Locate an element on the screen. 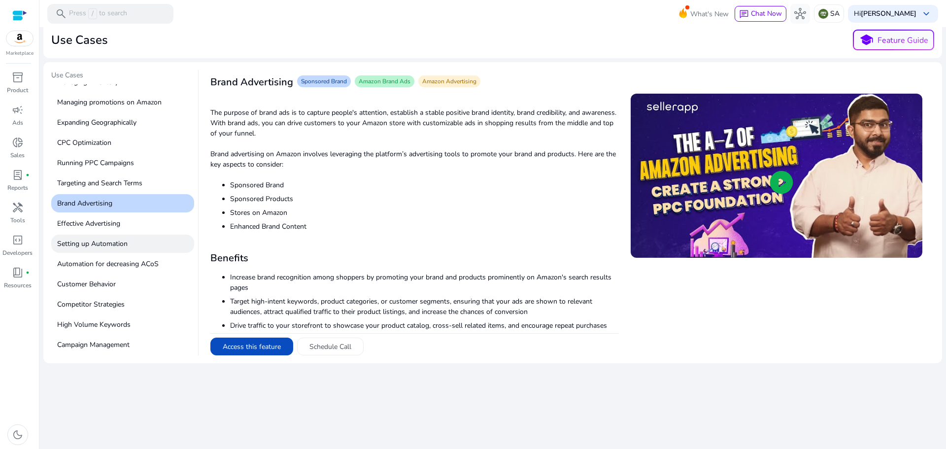 The height and width of the screenshot is (449, 946). b: Last name is located at coordinates (66, 207).